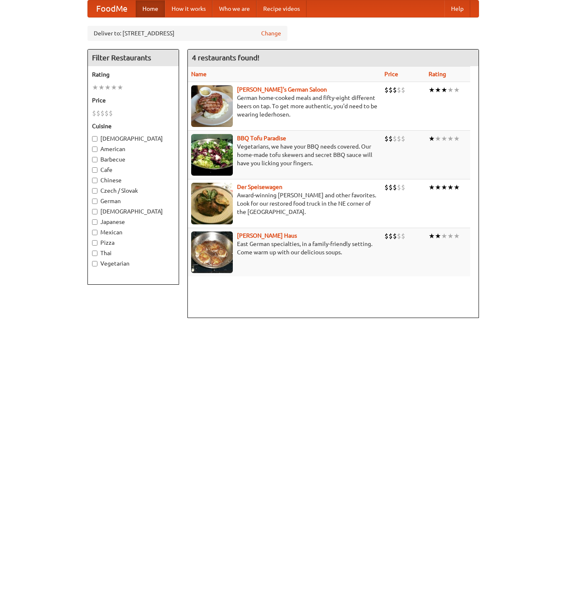 This screenshot has height=589, width=566. What do you see at coordinates (94, 149) in the screenshot?
I see `input: American` at bounding box center [94, 149].